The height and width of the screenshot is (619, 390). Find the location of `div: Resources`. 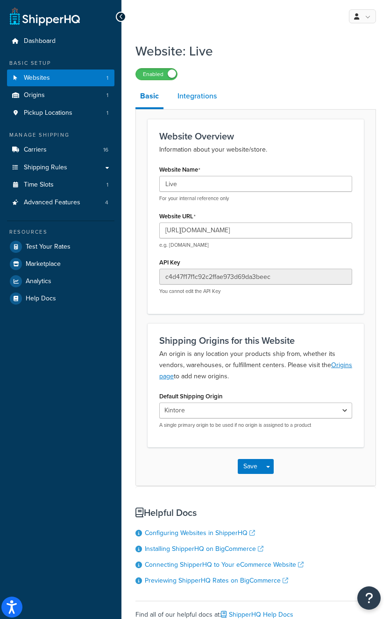

div: Resources is located at coordinates (61, 232).